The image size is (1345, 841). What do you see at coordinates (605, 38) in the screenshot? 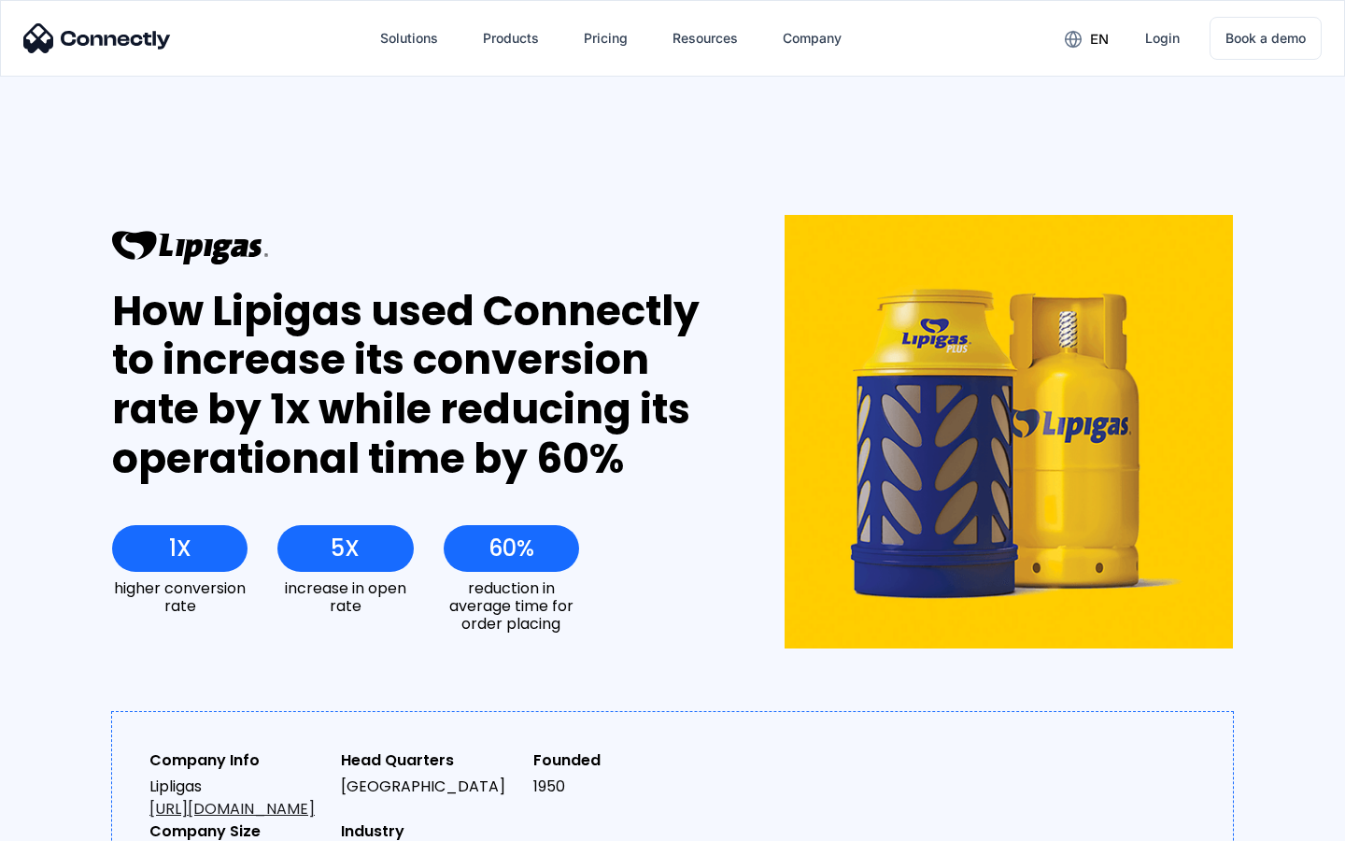
I see `a: Pricing` at bounding box center [605, 38].